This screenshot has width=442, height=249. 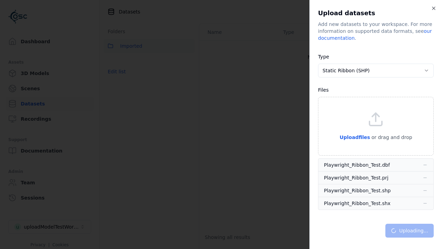 I want to click on span: Upload files, so click(x=355, y=137).